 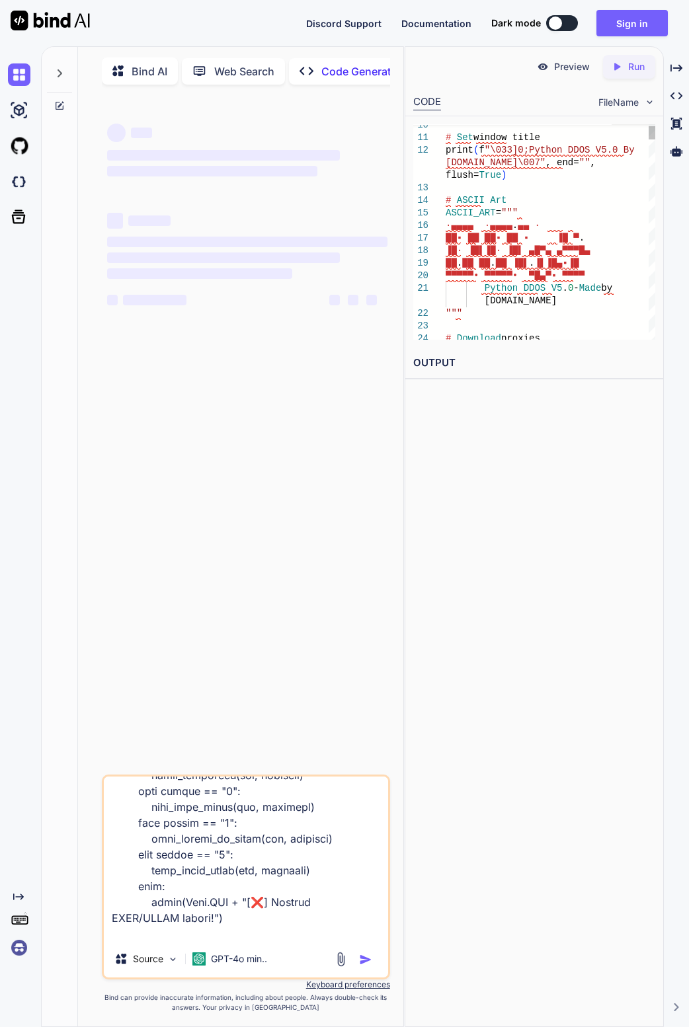 What do you see at coordinates (471, 200) in the screenshot?
I see `span: ASCII` at bounding box center [471, 200].